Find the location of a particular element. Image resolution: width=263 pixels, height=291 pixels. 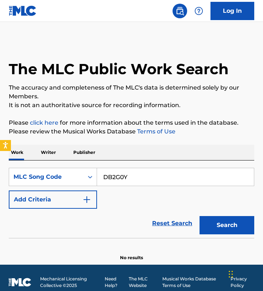

a: click here is located at coordinates (44, 122).